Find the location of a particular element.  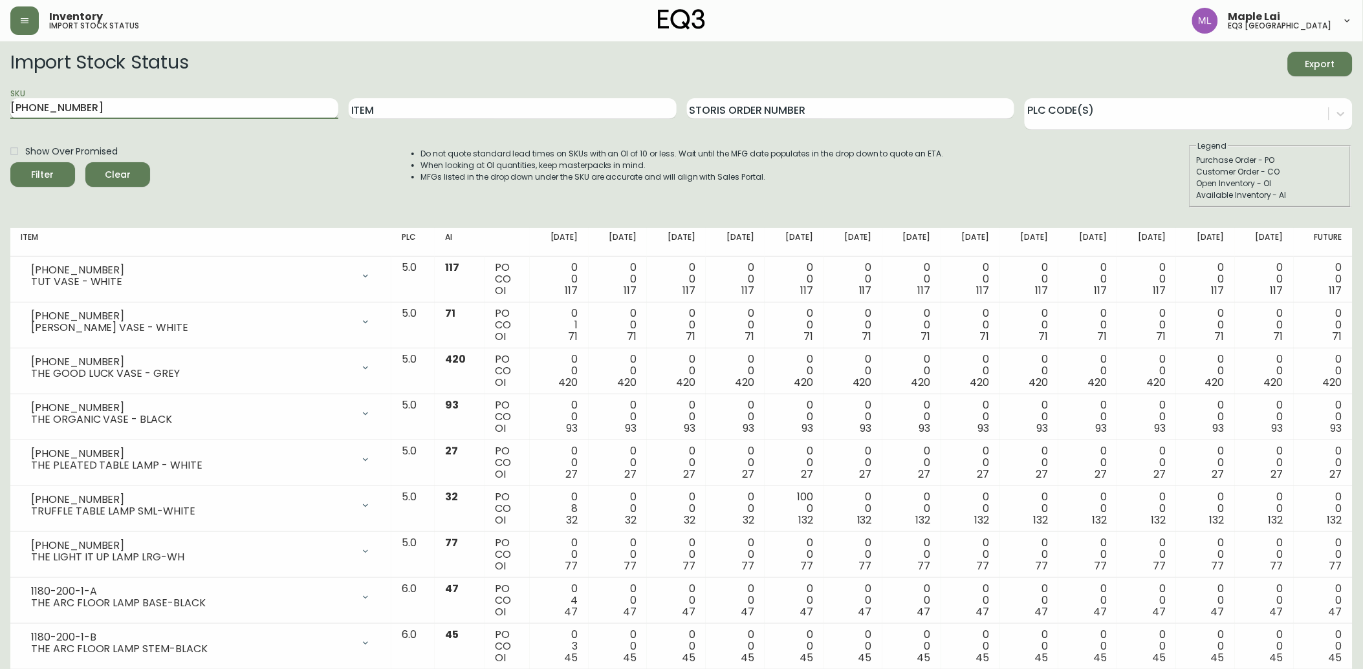

span: 132 is located at coordinates (1158, 520).